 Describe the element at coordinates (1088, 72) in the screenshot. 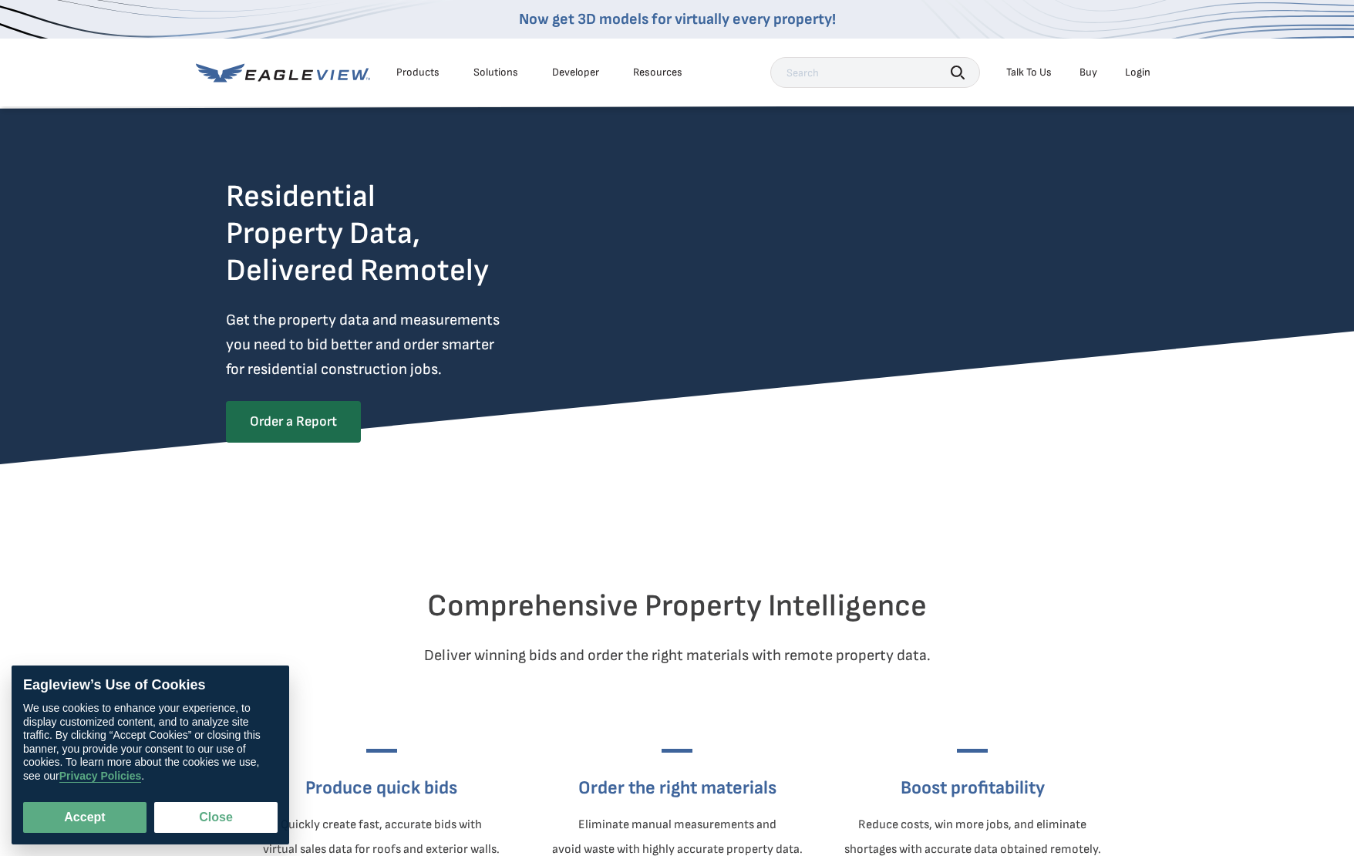

I see `a: Buy` at that location.